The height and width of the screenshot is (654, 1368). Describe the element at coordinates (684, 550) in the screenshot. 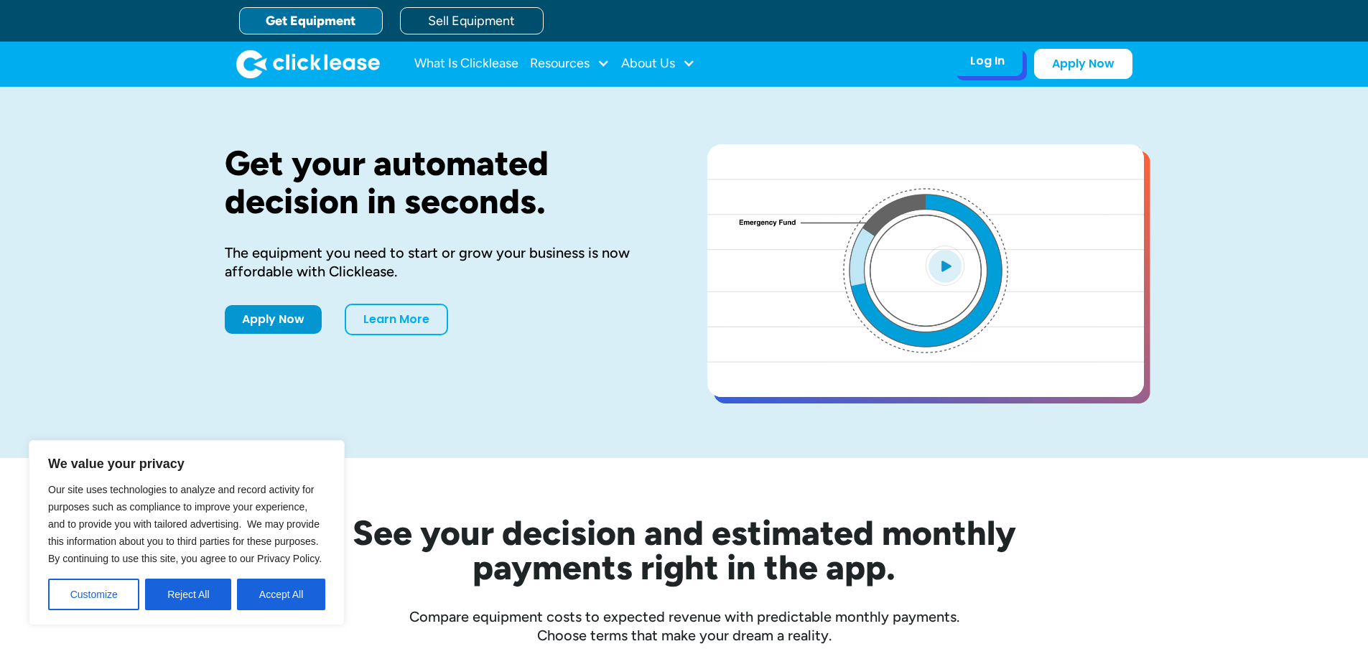

I see `h2: See your decision and estimated monthly payments right in the app.` at that location.